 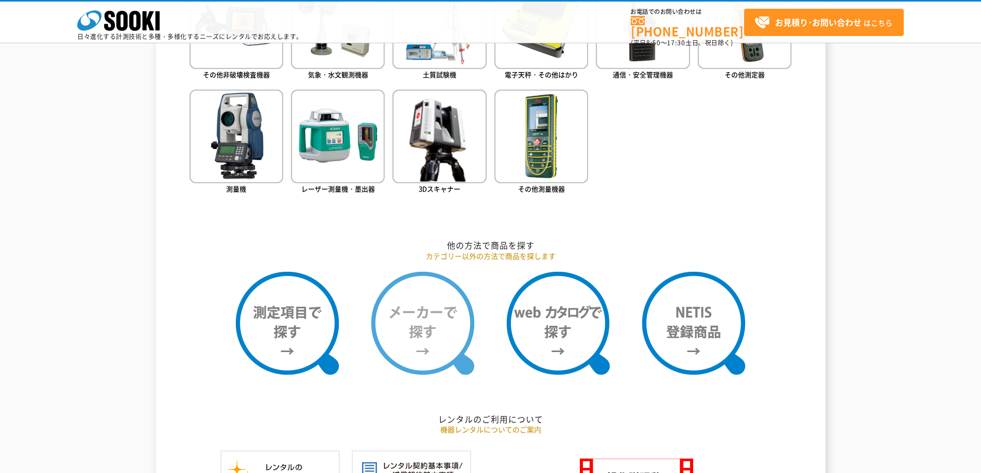 I want to click on strong: お見積り･お問い合わせ, so click(x=819, y=22).